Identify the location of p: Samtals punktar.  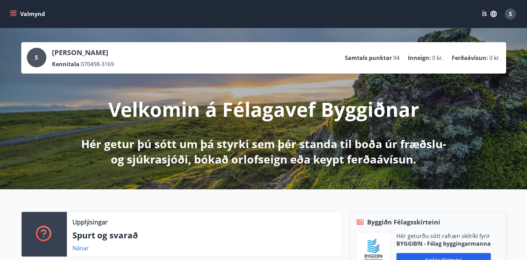
(368, 58).